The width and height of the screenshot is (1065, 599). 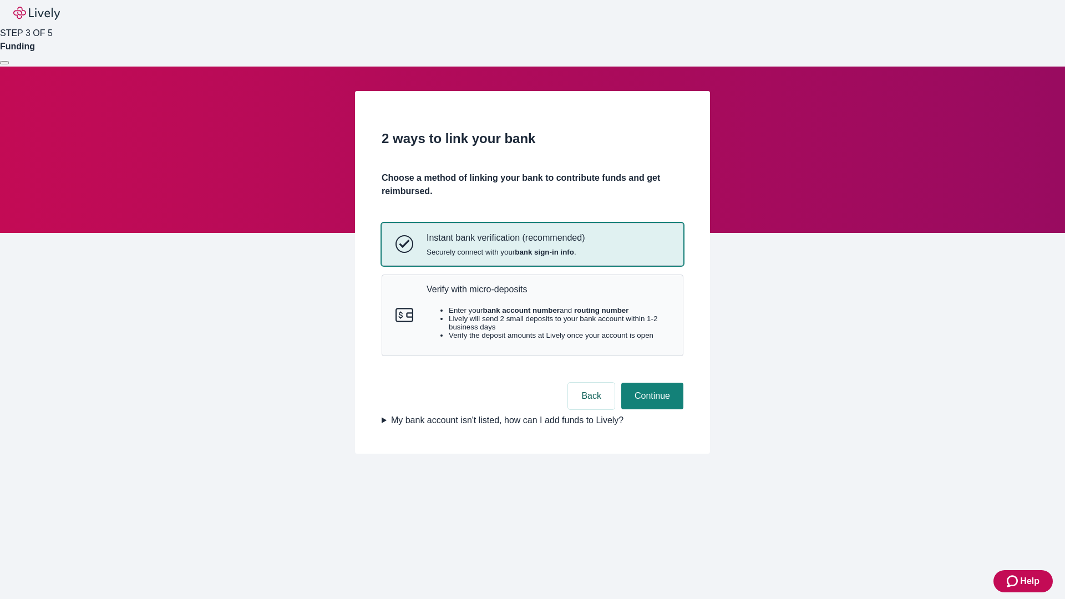 What do you see at coordinates (533, 316) in the screenshot?
I see `button: Micro-depositsVerify with micro-depositsEnter yourbank account numberand routing numberLively wil...` at bounding box center [533, 316].